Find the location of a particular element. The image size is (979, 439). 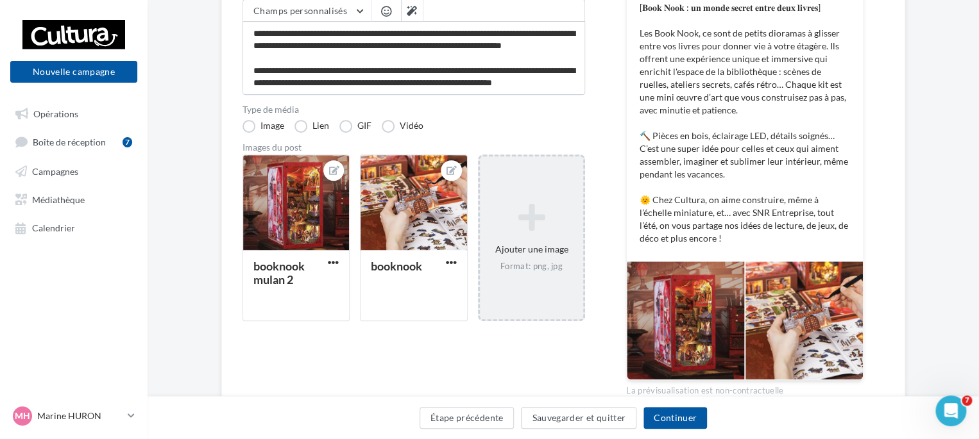

span: Opérations is located at coordinates (56, 113).